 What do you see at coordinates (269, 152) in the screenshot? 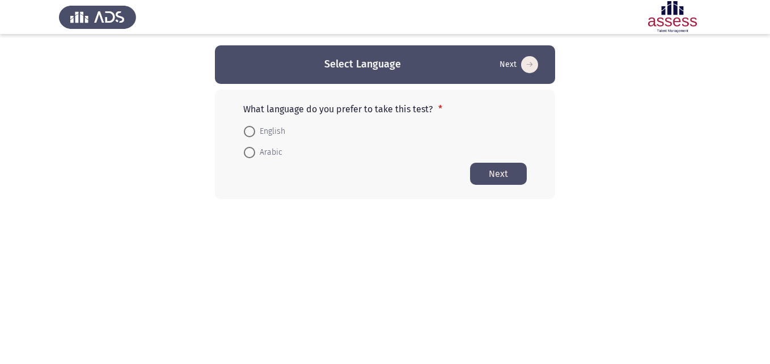
I see `span: Arabic` at bounding box center [269, 152].